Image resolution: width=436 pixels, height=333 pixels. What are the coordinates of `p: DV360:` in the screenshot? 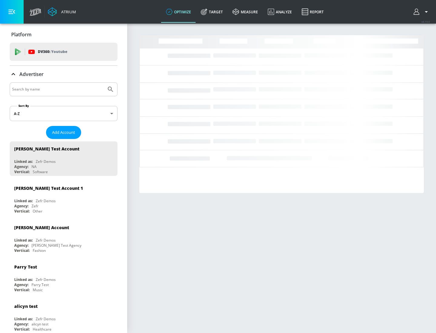 It's located at (52, 52).